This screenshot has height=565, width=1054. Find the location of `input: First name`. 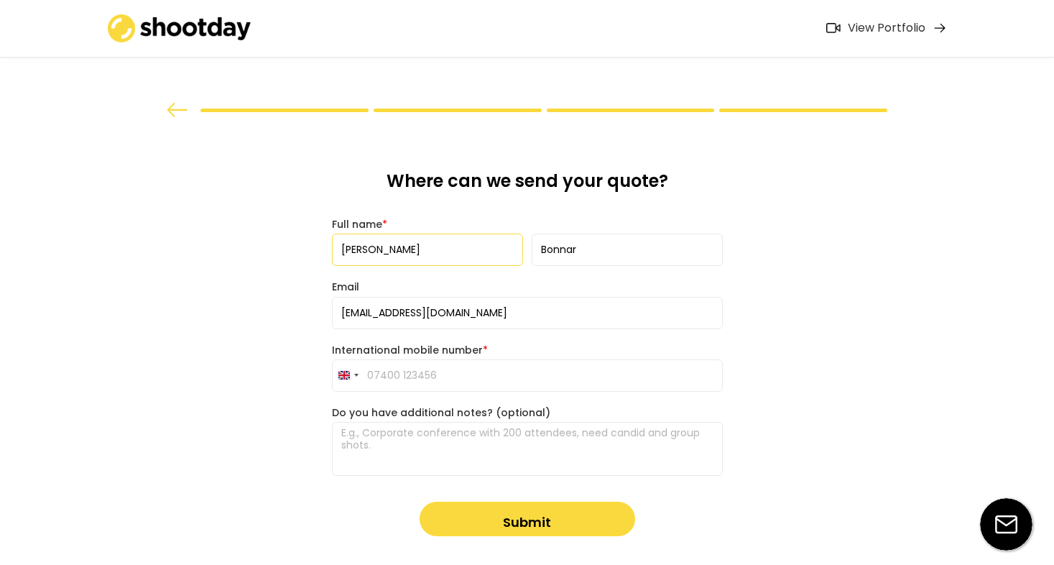

input: First name is located at coordinates (427, 249).